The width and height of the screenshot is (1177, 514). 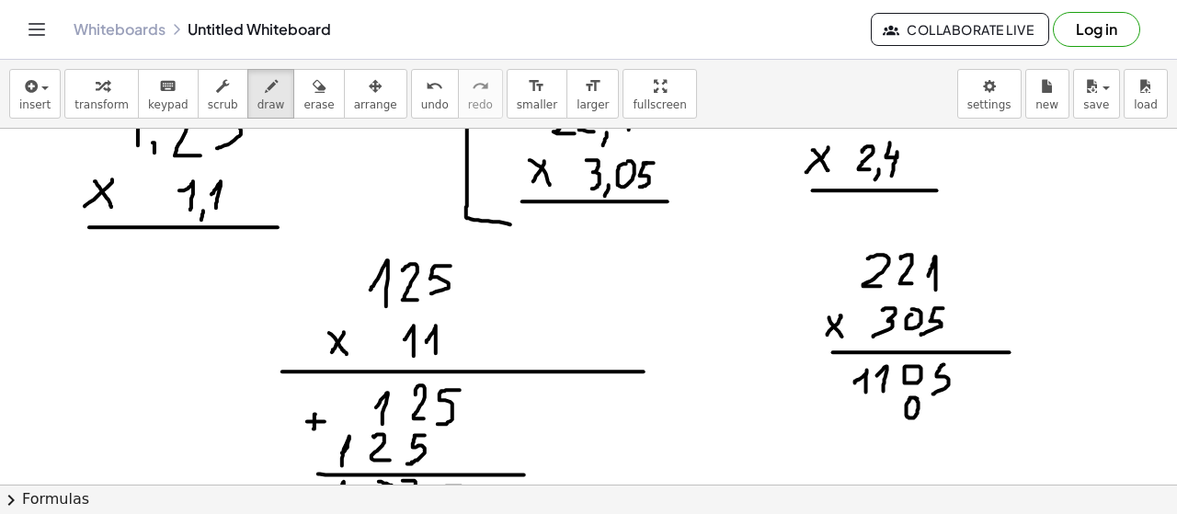 I want to click on button: save, so click(x=1096, y=94).